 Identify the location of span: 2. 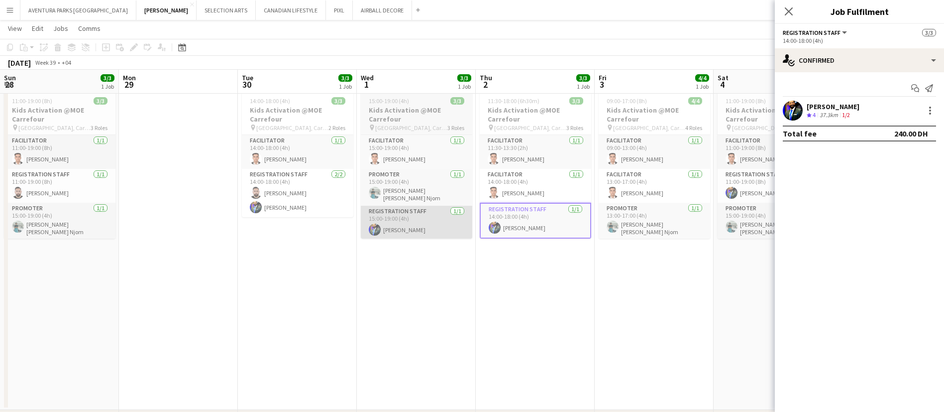
(485, 84).